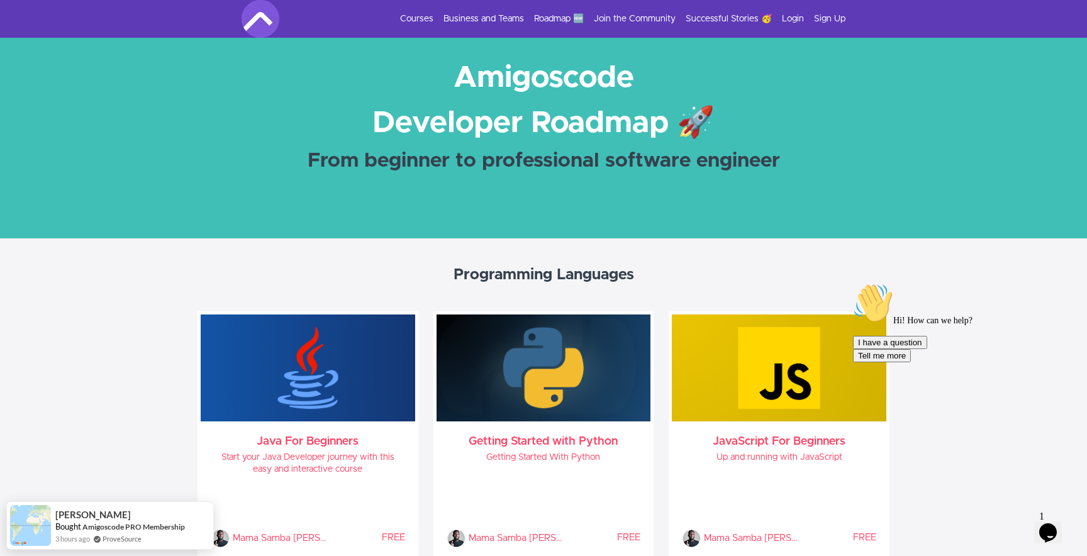 This screenshot has width=1087, height=556. Describe the element at coordinates (543, 78) in the screenshot. I see `strong: Amigoscode` at that location.